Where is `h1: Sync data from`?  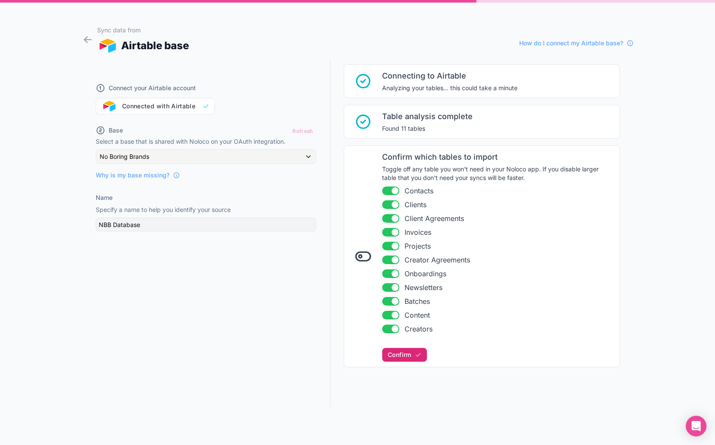 h1: Sync data from is located at coordinates (143, 30).